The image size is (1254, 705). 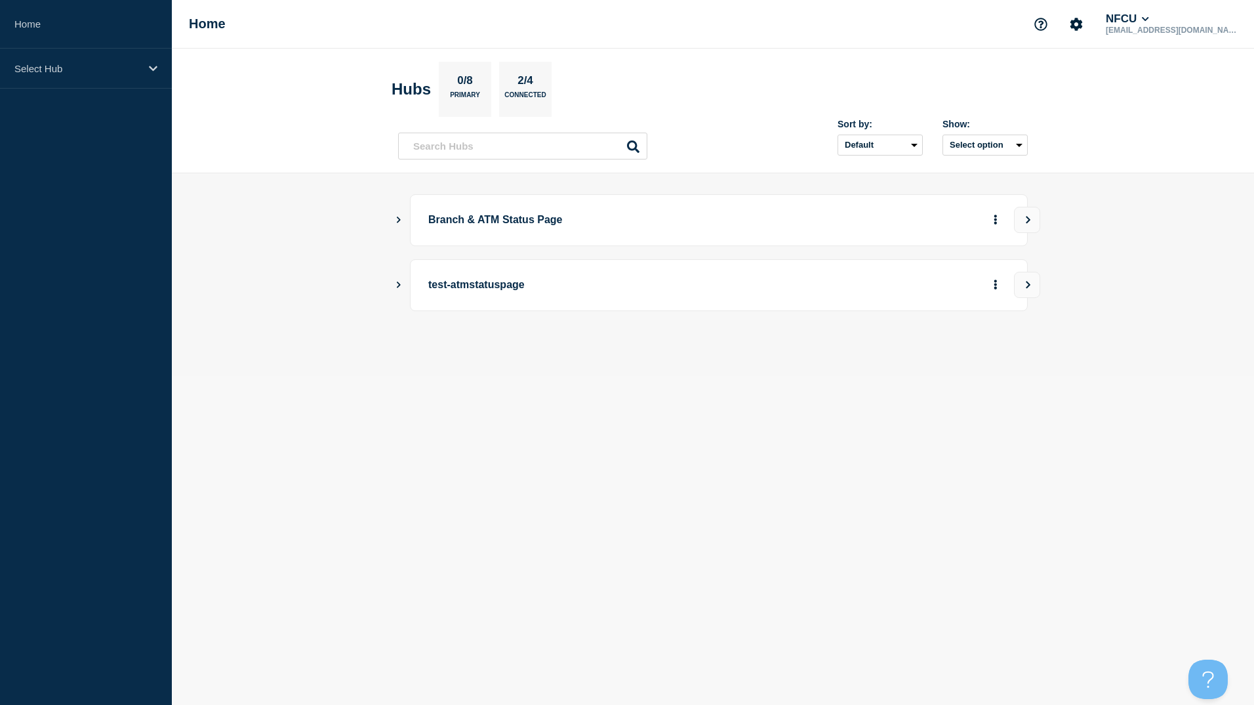 I want to click on div: Show:, so click(x=985, y=124).